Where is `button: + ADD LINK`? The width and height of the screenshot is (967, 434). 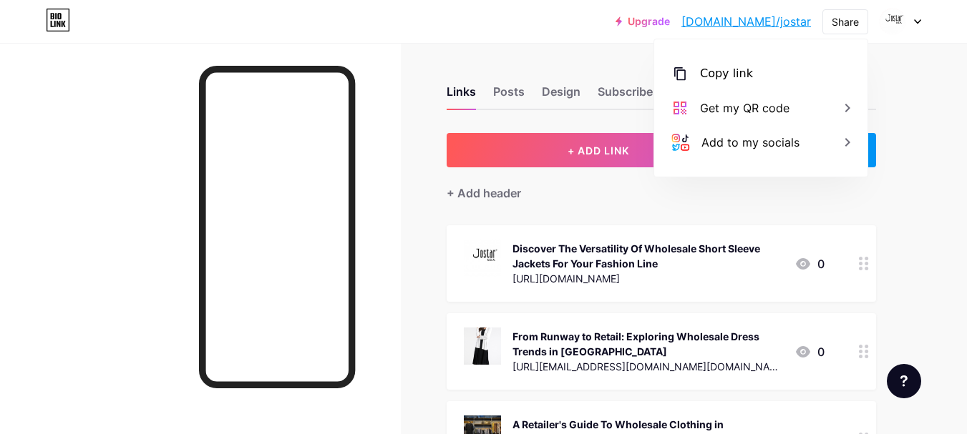 button: + ADD LINK is located at coordinates (598, 150).